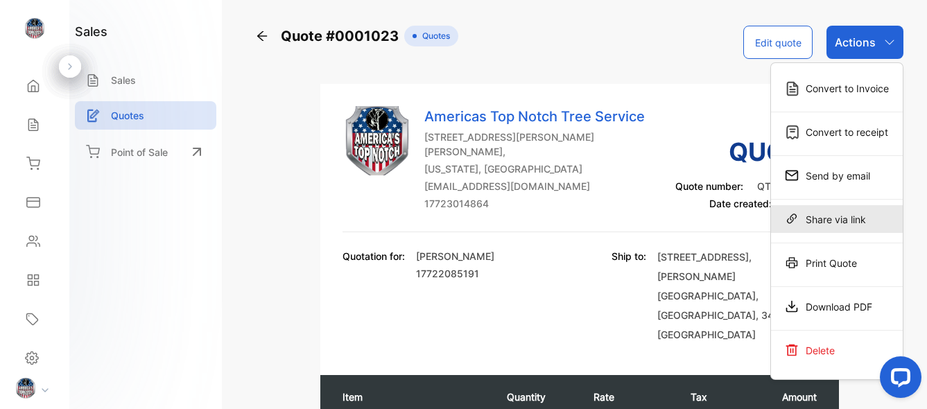 This screenshot has height=409, width=927. What do you see at coordinates (629, 297) in the screenshot?
I see `p: Ship to:` at bounding box center [629, 297].